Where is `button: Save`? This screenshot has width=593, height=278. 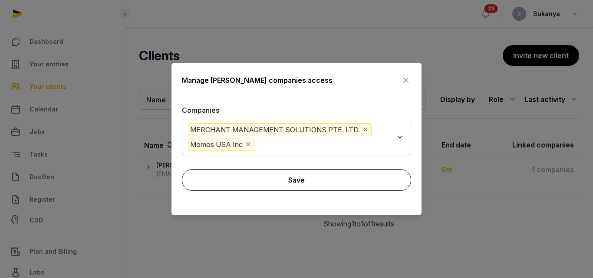 button: Save is located at coordinates (296, 180).